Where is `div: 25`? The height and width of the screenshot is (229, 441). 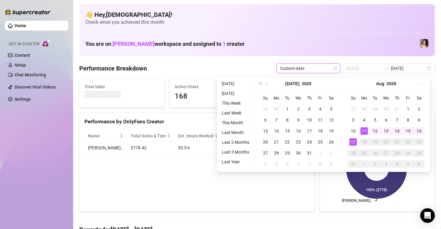
div: 25 is located at coordinates (364, 153).